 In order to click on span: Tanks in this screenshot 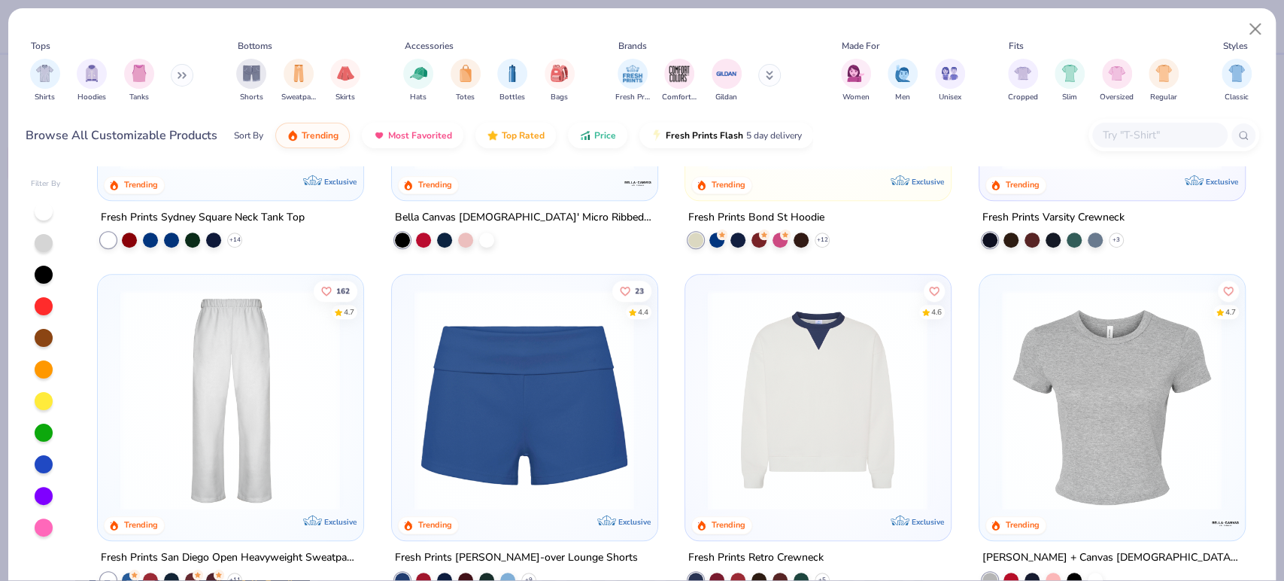, I will do `click(139, 97)`.